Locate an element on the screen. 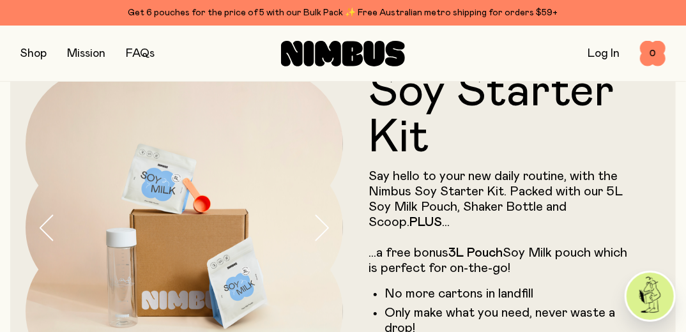 The height and width of the screenshot is (332, 686). p: Say hello to your new daily routine, with the Nimbus Soy Starter Kit. Packed with our 5L Soy Milk... is located at coordinates (501, 222).